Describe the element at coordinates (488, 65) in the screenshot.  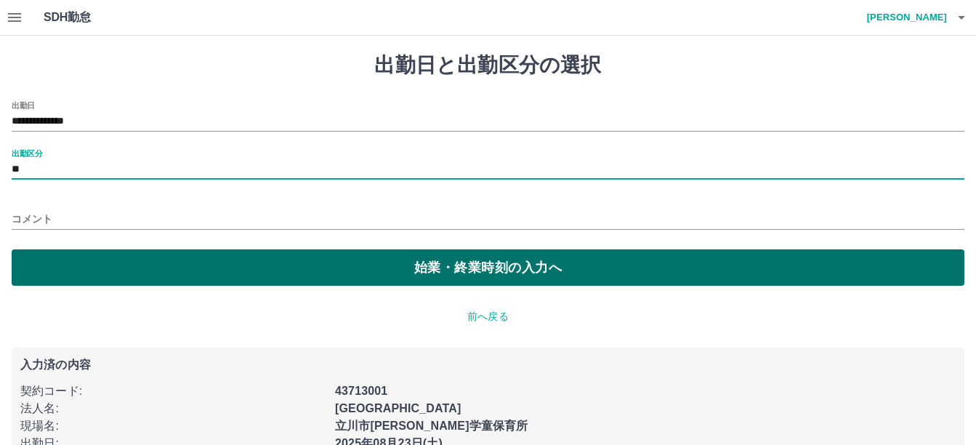
I see `h1: 出勤日と出勤区分の選択` at that location.